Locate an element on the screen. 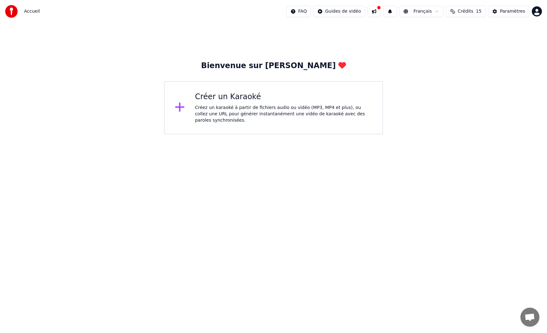 This screenshot has width=547, height=333. button: FAQ is located at coordinates (299, 11).